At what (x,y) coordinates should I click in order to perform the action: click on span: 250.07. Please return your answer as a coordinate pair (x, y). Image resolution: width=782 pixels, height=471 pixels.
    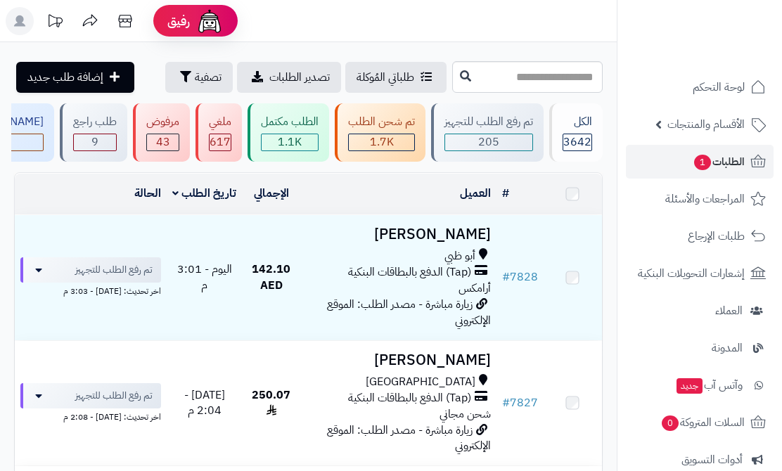
    Looking at the image, I should click on (271, 403).